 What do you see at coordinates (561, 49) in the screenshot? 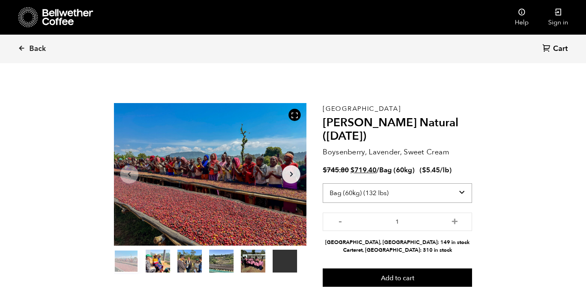
I see `span: Cart` at bounding box center [561, 49].